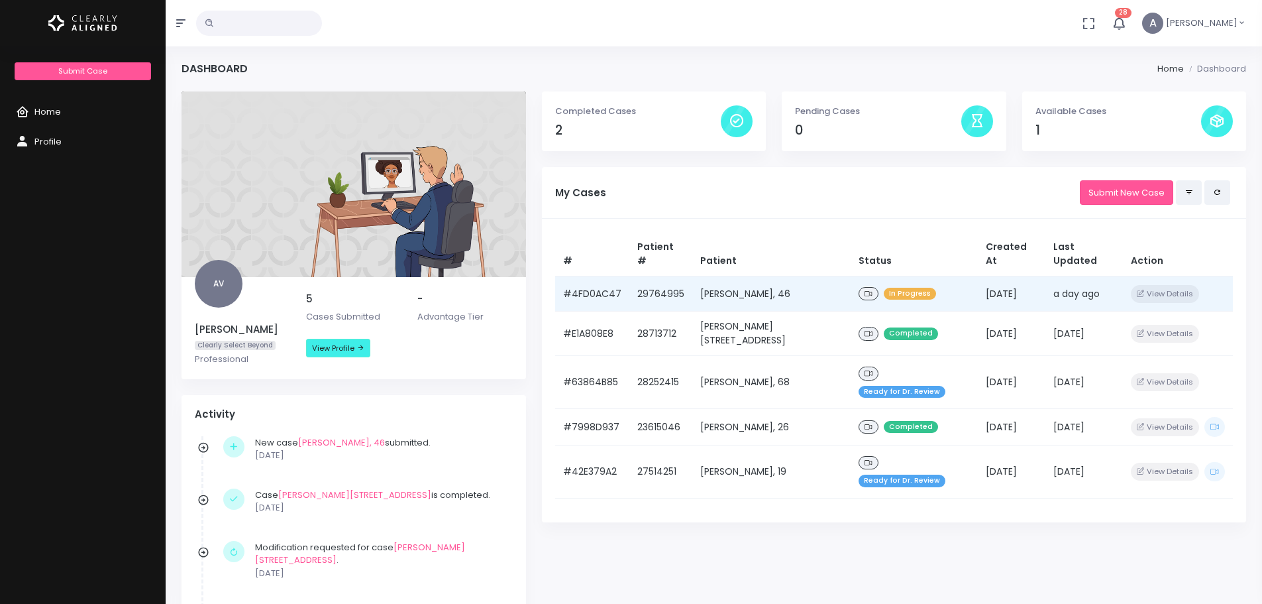  Describe the element at coordinates (878, 130) in the screenshot. I see `h4: 0` at that location.